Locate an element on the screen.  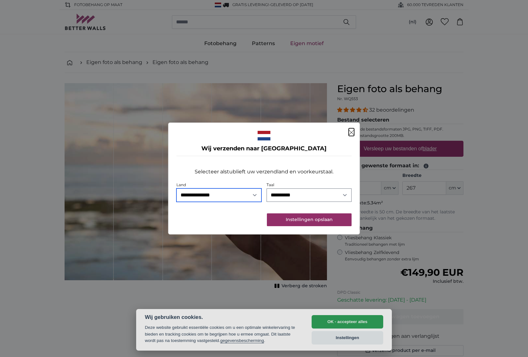
p: Selecteer alstublieft uw verzendland en voorkeurstaal. is located at coordinates (264, 172).